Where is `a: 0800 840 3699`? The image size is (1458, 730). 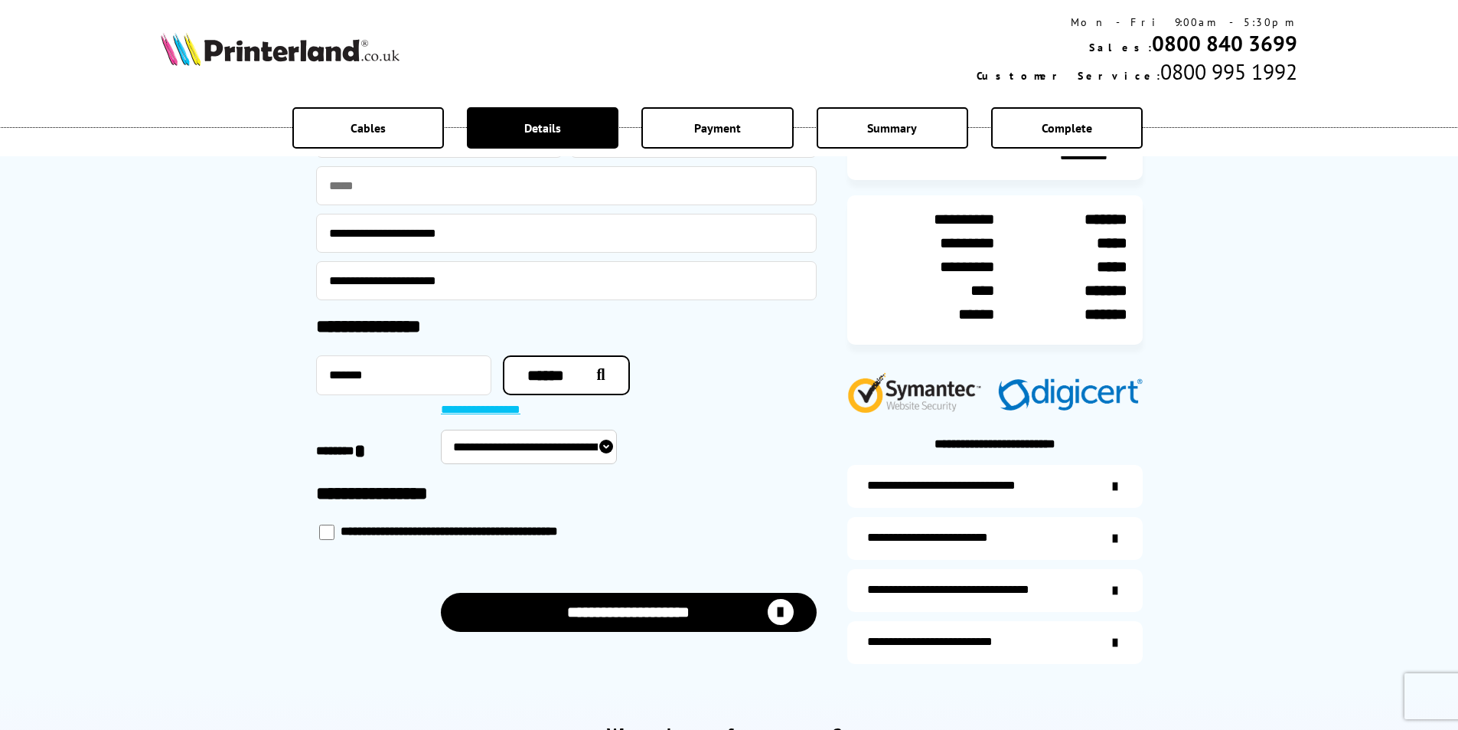 a: 0800 840 3699 is located at coordinates (1225, 43).